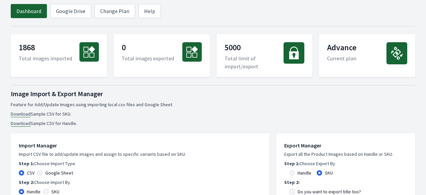 The height and width of the screenshot is (195, 426). I want to click on a: Dashboard, so click(29, 11).